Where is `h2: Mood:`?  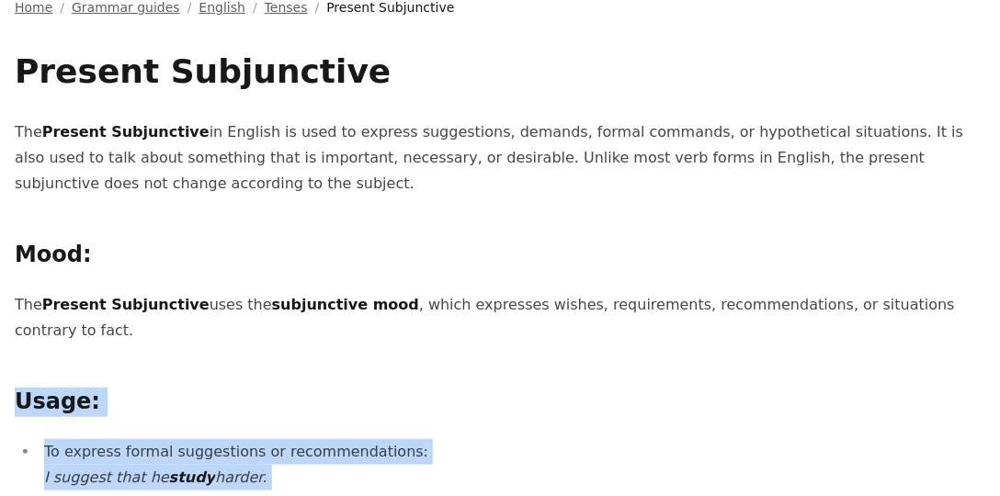 h2: Mood: is located at coordinates (500, 256).